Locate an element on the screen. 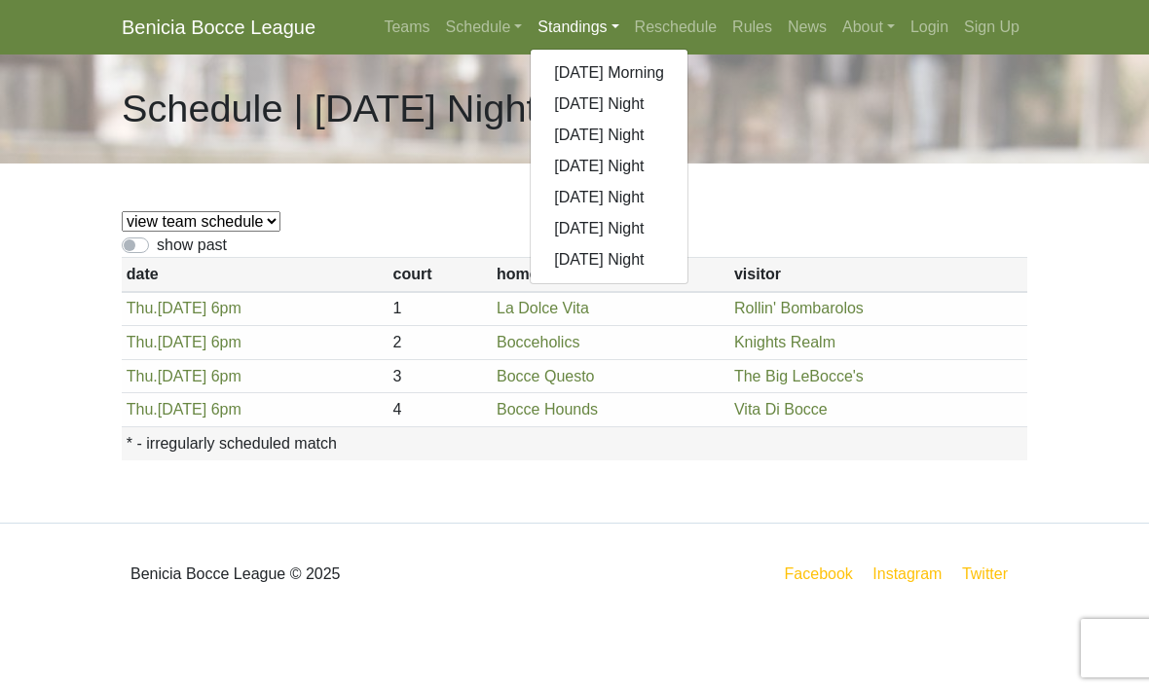  a: Bocce Questo is located at coordinates (545, 376).